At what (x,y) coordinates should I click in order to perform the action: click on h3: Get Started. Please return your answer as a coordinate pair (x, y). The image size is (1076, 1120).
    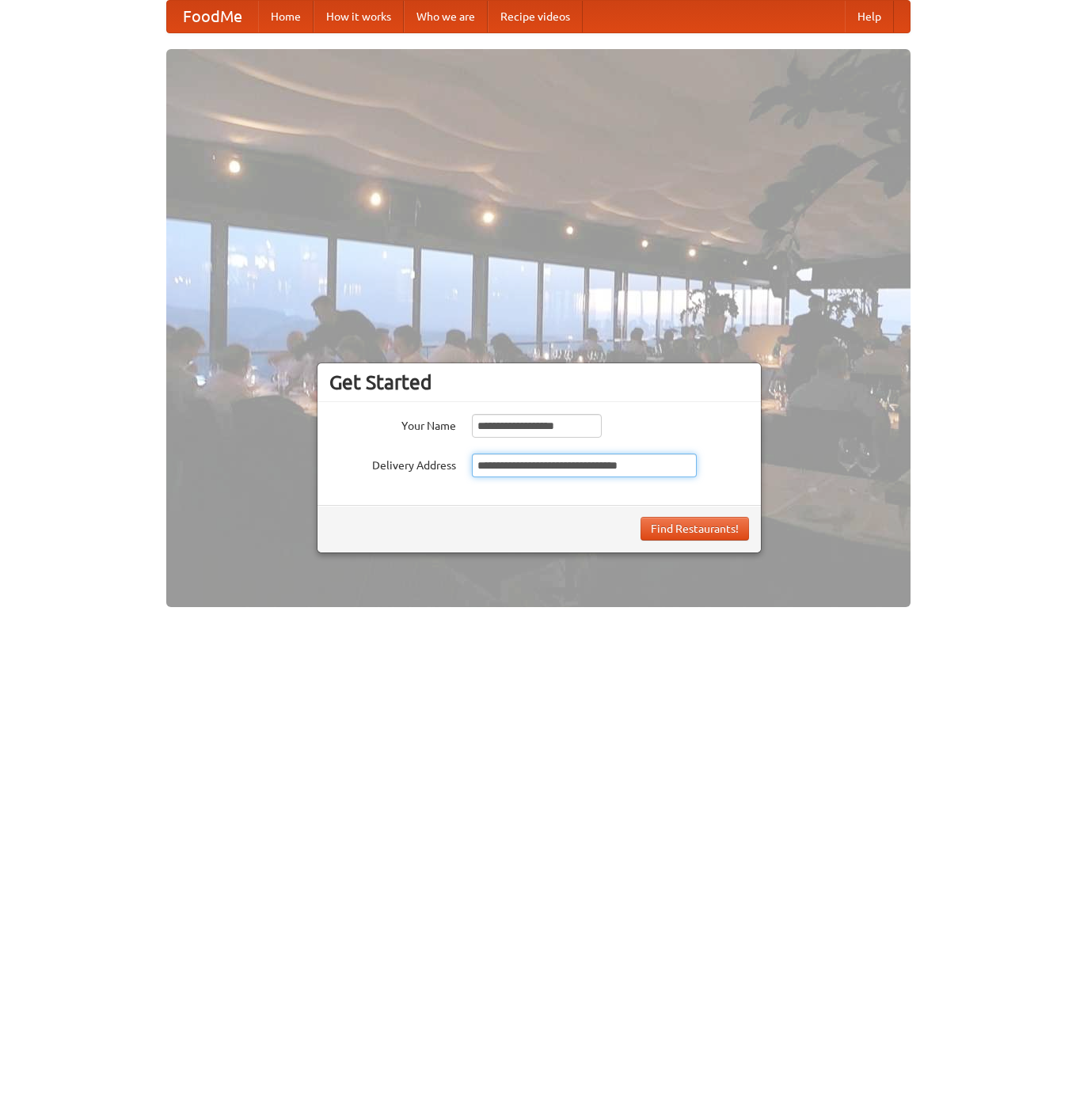
    Looking at the image, I should click on (539, 382).